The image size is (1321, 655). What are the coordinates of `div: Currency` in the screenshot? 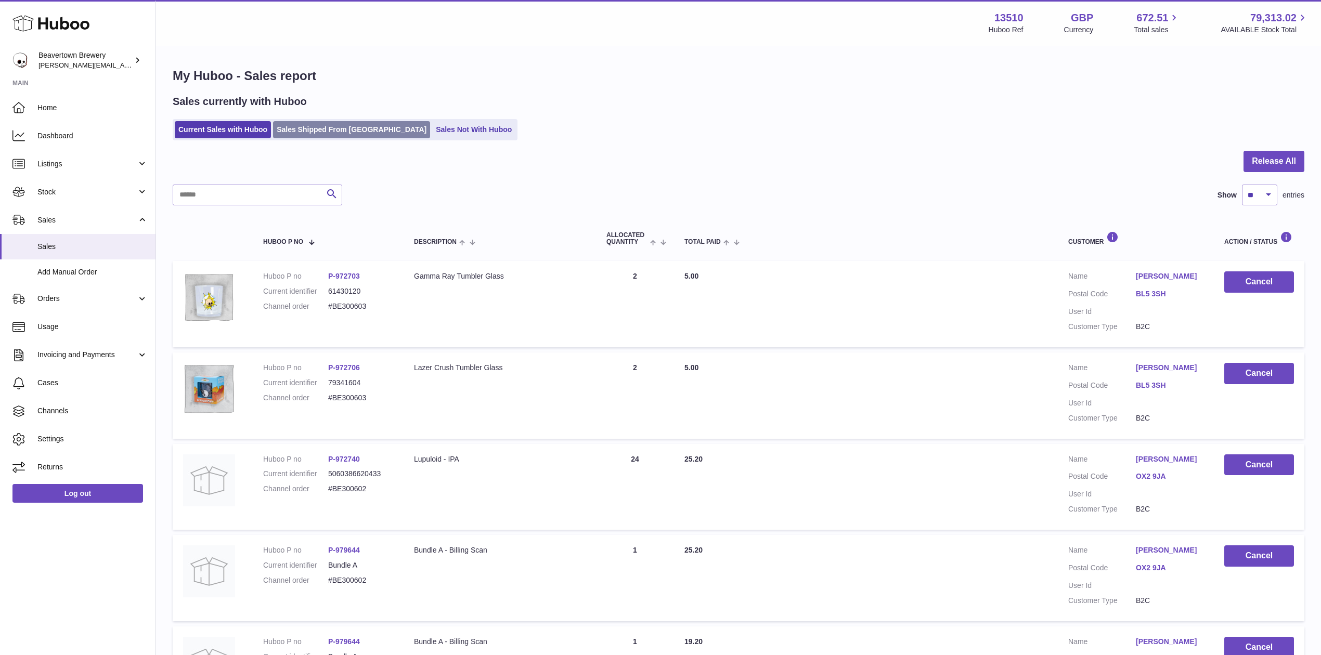 It's located at (1079, 30).